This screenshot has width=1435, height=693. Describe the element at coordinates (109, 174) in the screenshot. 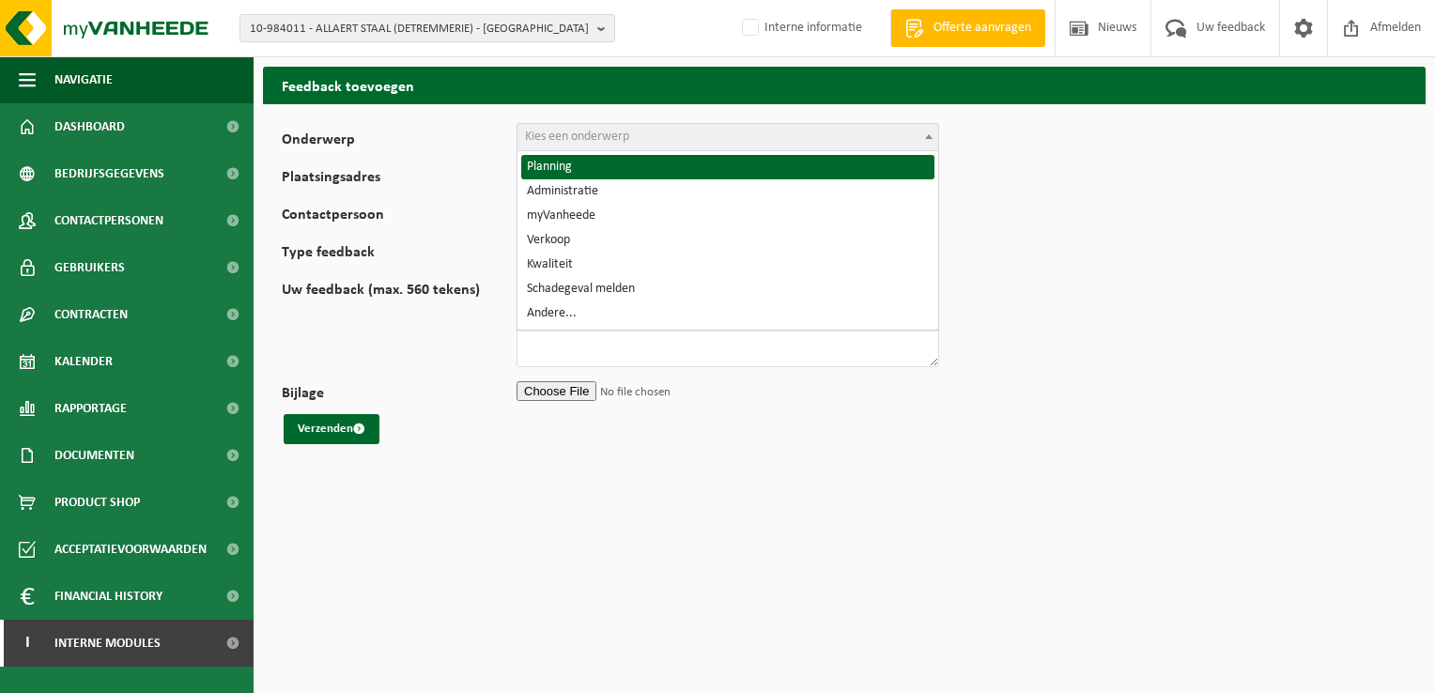

I see `span: Bedrijfsgegevens` at that location.